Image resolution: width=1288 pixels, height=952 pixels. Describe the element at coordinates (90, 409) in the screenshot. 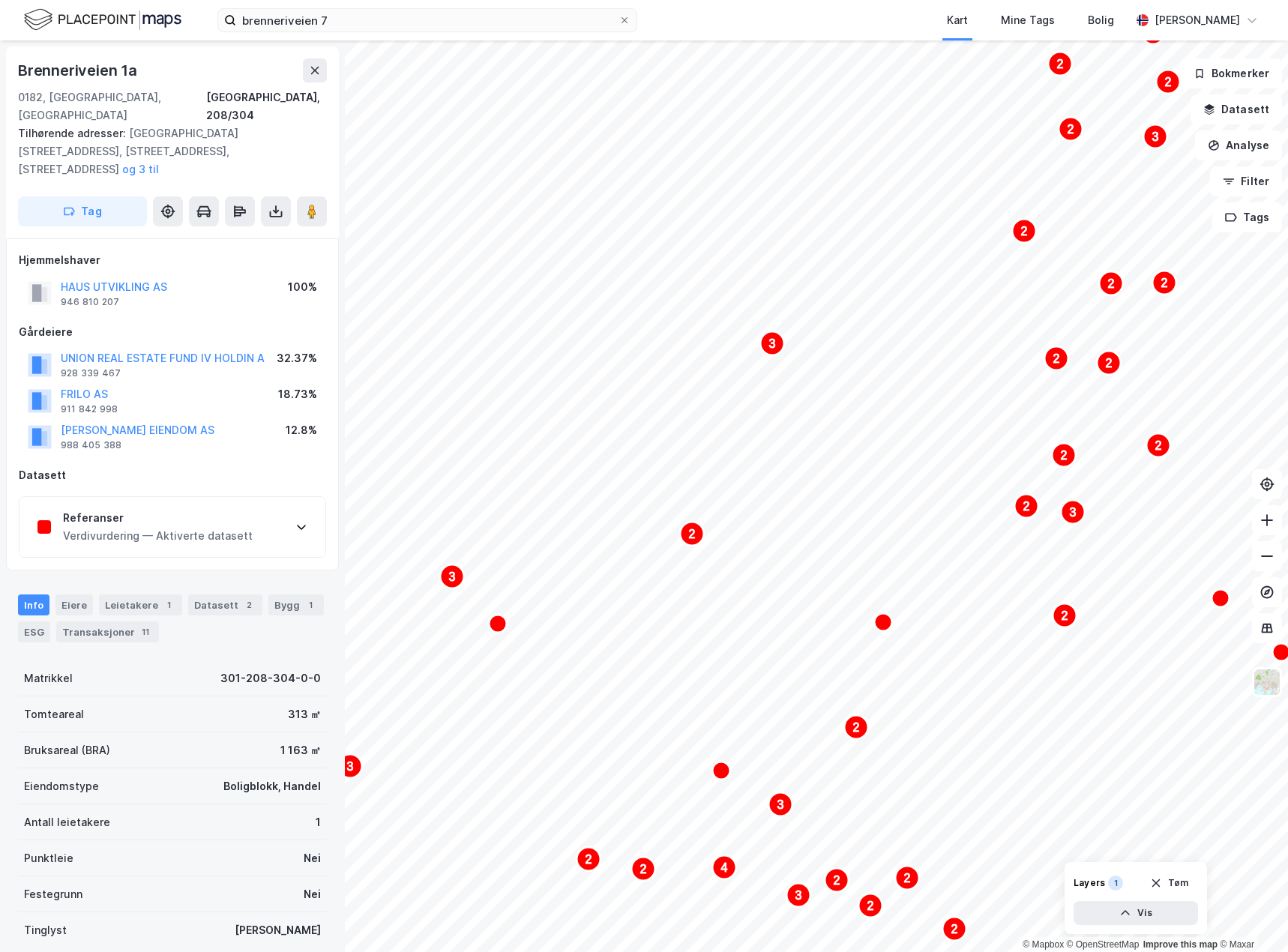

I see `div: 911 842 998` at that location.